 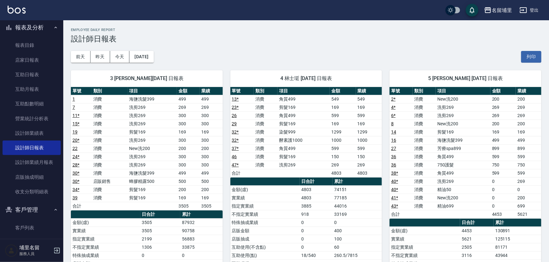 I want to click on td: 店販金額, so click(x=265, y=231).